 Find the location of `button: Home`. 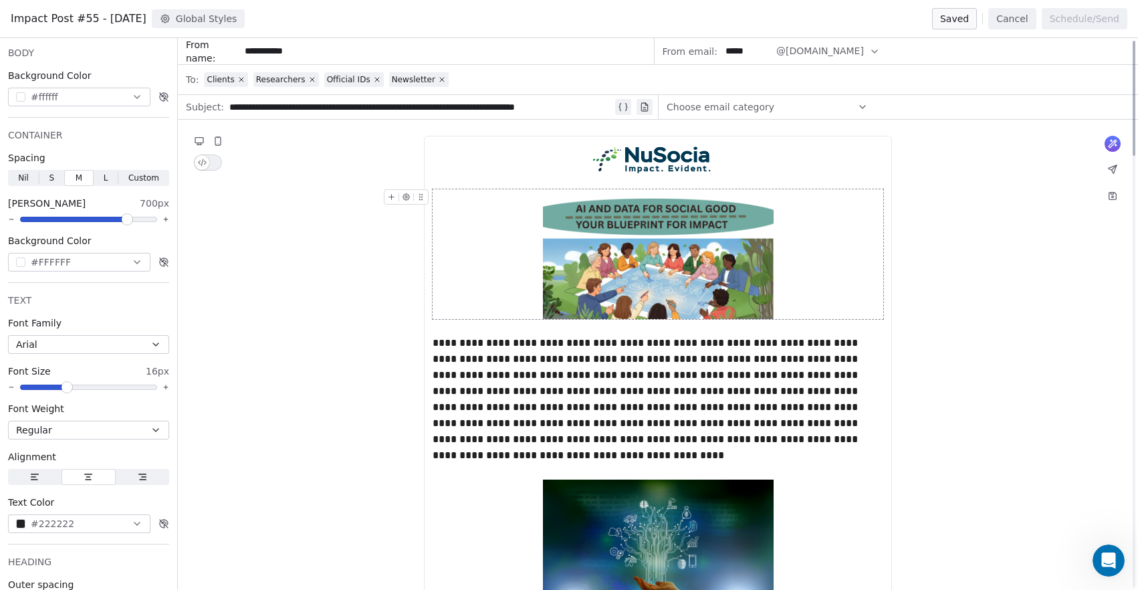

button: Home is located at coordinates (246, 18).